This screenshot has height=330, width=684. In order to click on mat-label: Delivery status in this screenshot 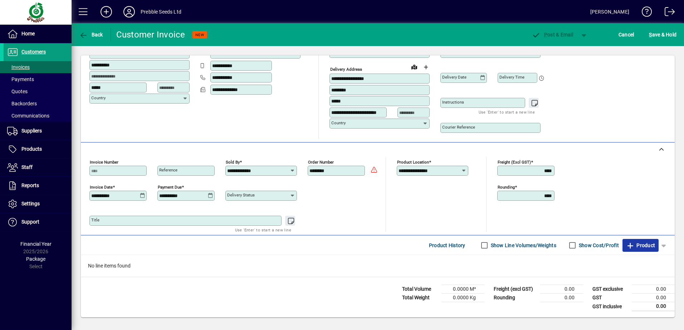, I will do `click(241, 195)`.